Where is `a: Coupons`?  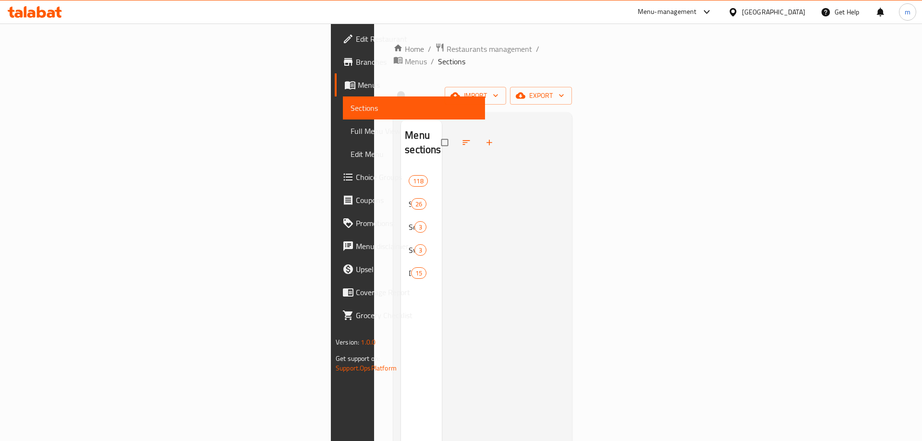
a: Coupons is located at coordinates (409, 200).